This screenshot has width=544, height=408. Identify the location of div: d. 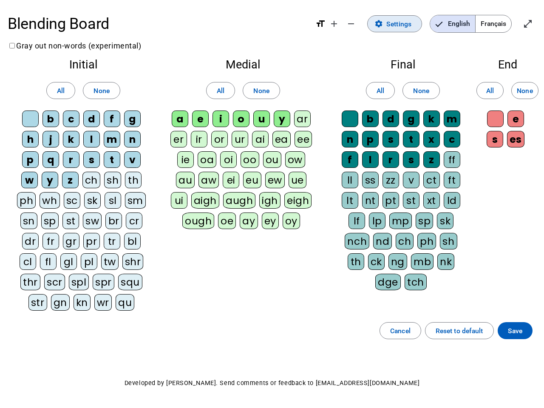
(391, 119).